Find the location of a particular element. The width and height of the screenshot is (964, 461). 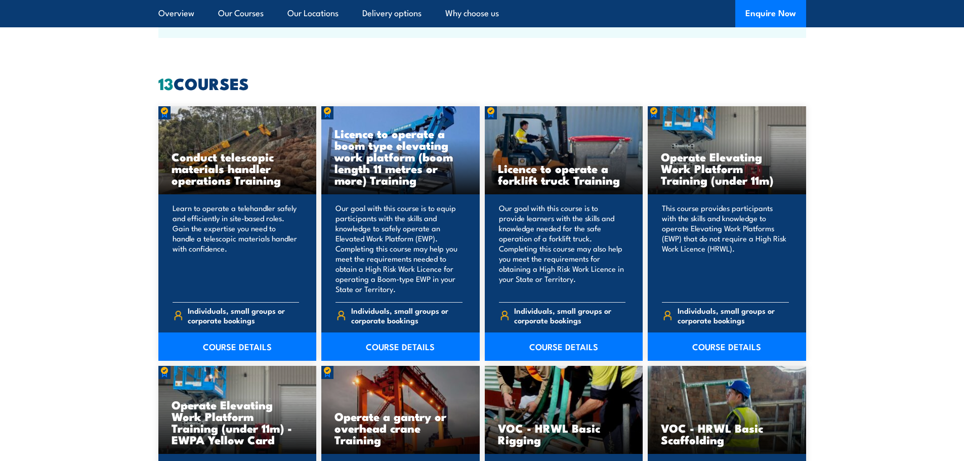

p: Our goal with this course is to equip participants with the skills and knowledge to safely operat... is located at coordinates (399, 249).